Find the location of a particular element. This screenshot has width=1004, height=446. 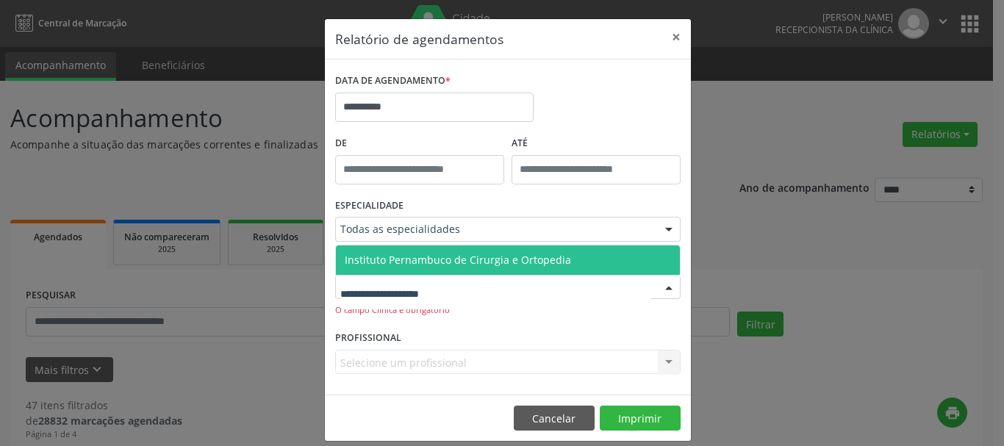

h5: Relatório de agendamentos is located at coordinates (419, 39).